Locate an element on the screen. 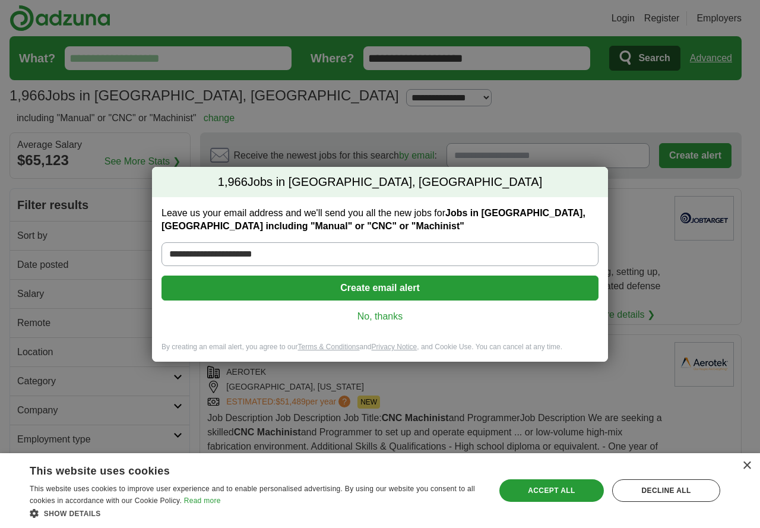 The height and width of the screenshot is (528, 760). div: Close is located at coordinates (746, 466).